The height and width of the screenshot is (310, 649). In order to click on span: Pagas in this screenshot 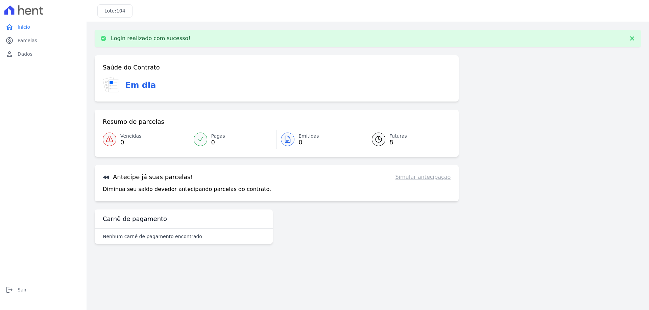, I will do `click(218, 136)`.